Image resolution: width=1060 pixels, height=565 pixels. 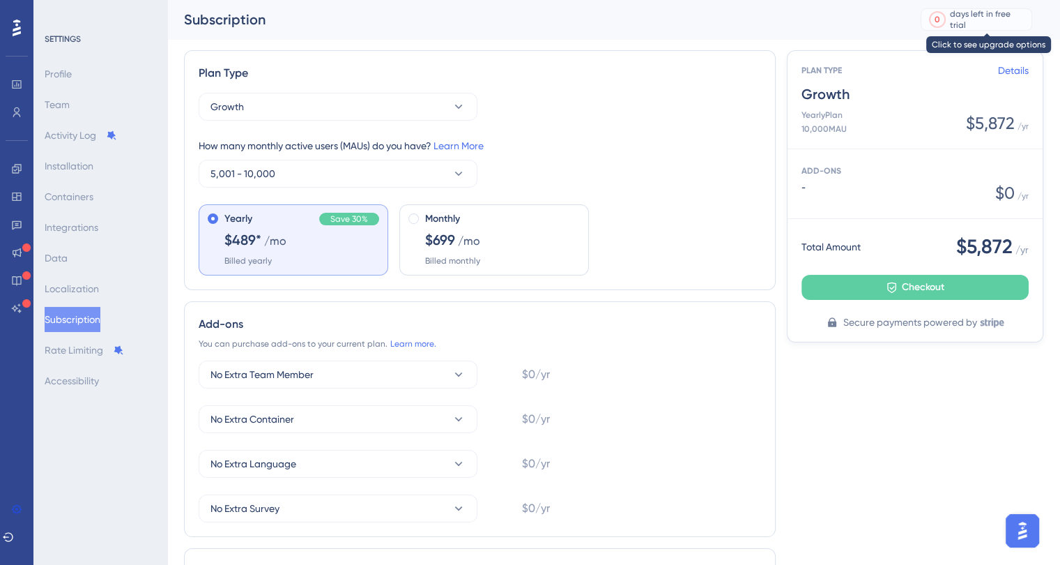 I want to click on span: ADD-ONS, so click(x=821, y=171).